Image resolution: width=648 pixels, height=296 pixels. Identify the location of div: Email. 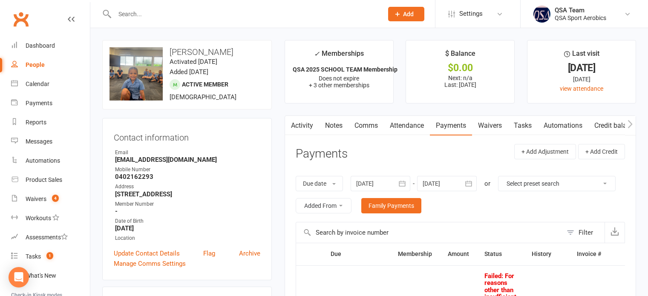
(188, 153).